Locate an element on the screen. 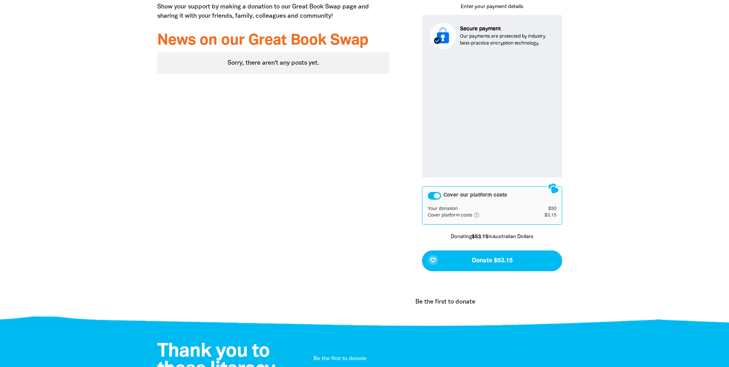  td: $50 is located at coordinates (545, 209).